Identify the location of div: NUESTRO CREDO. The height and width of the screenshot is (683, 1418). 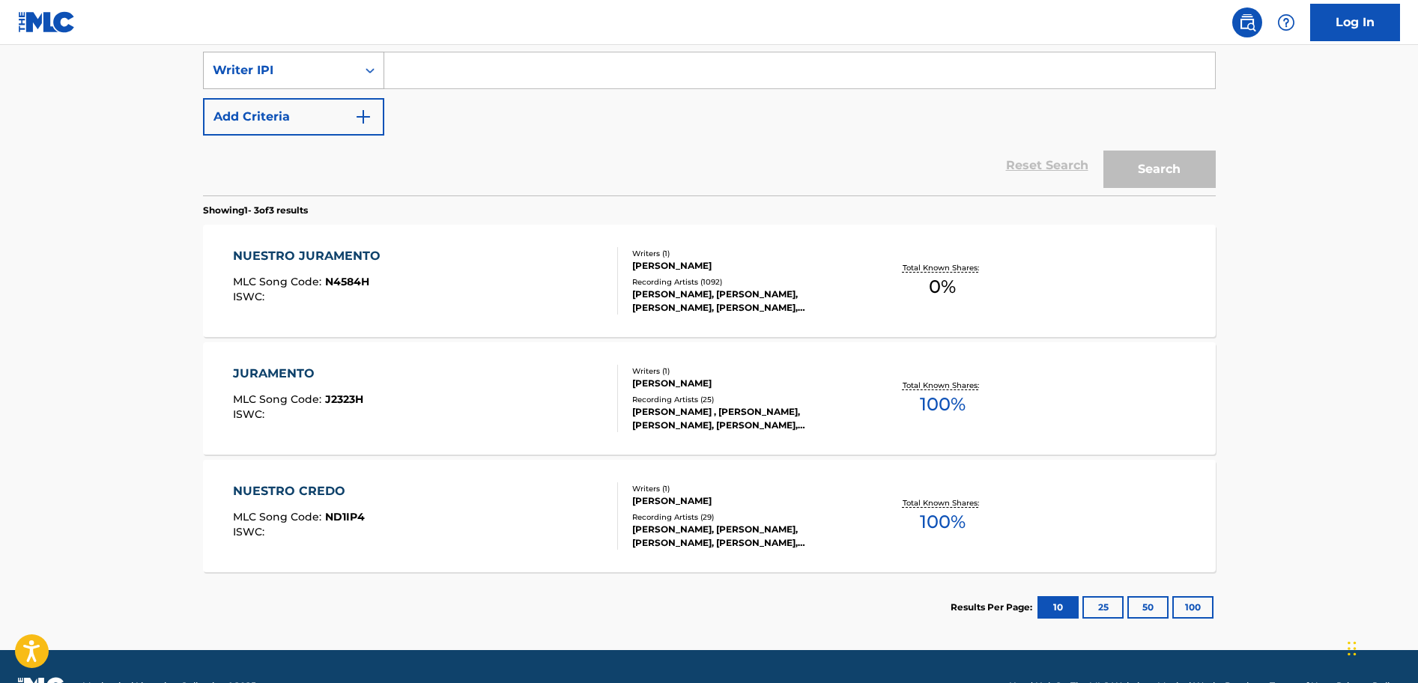
(299, 492).